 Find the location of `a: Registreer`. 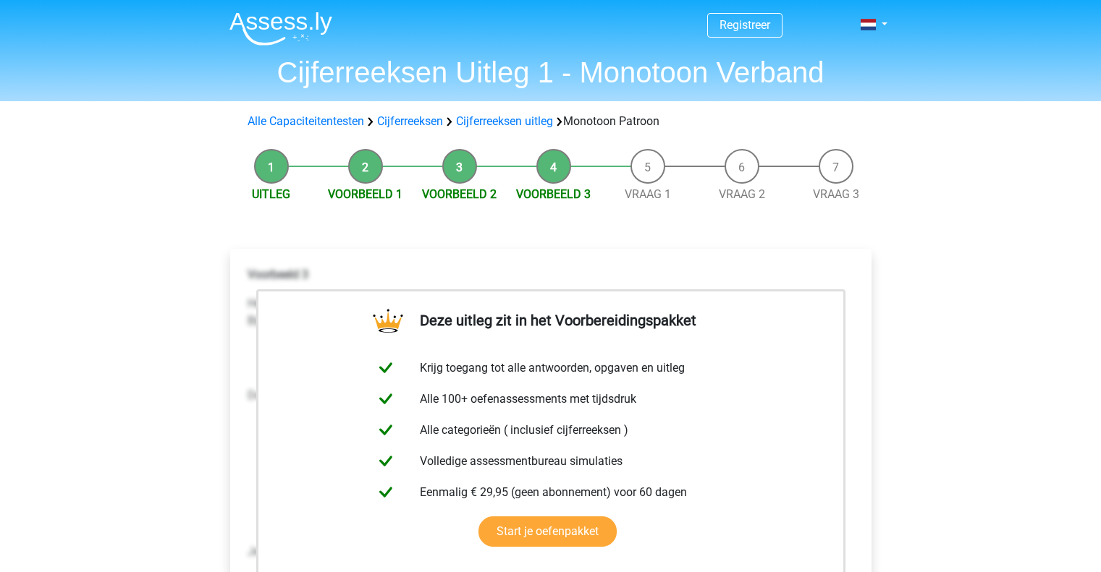

a: Registreer is located at coordinates (745, 25).